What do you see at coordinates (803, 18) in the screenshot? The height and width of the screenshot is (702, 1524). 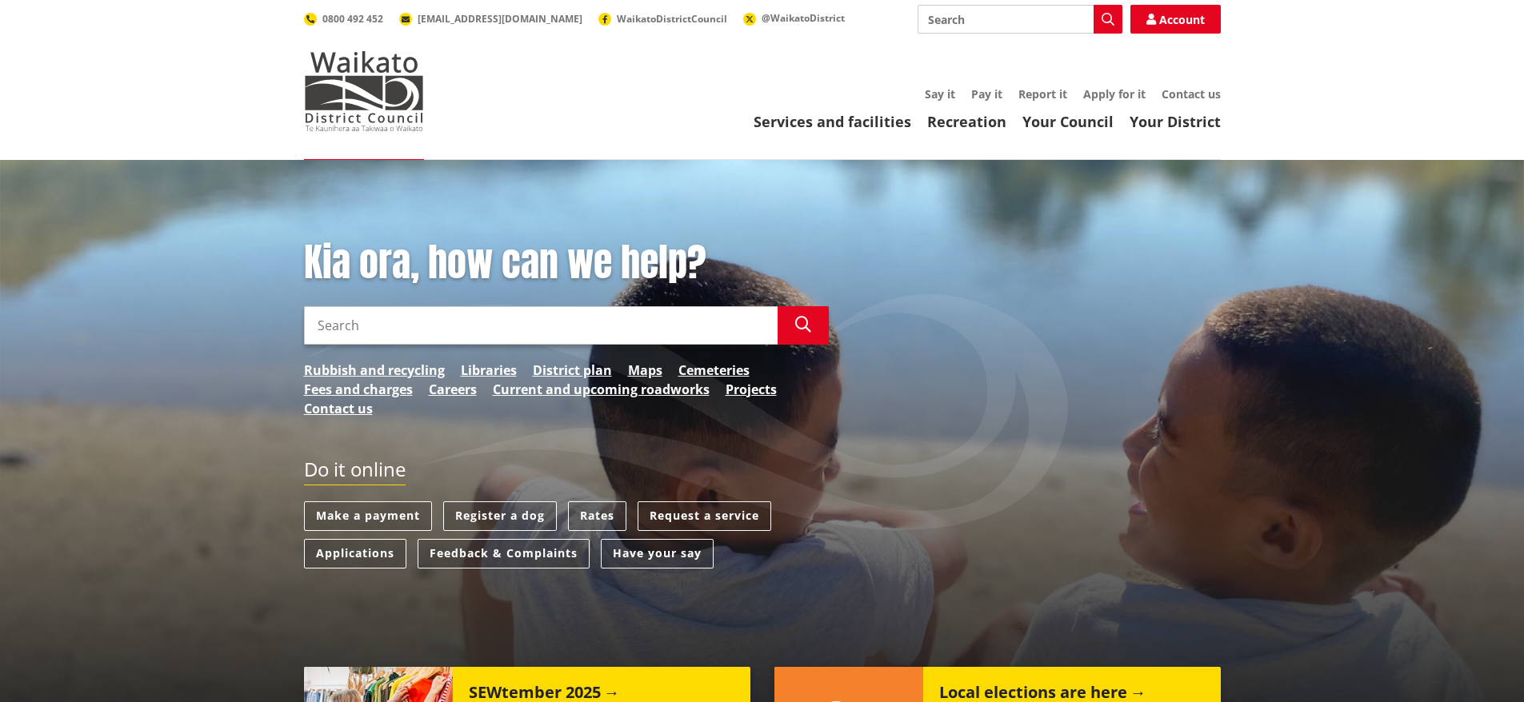 I see `span: @WaikatoDistrict` at bounding box center [803, 18].